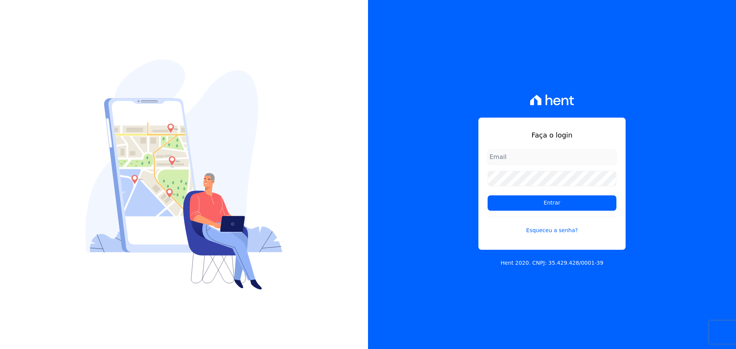  Describe the element at coordinates (184, 174) in the screenshot. I see `img: Login` at that location.